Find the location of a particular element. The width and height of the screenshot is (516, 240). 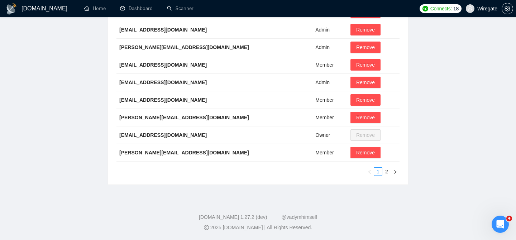

span: 4 is located at coordinates (509, 219).